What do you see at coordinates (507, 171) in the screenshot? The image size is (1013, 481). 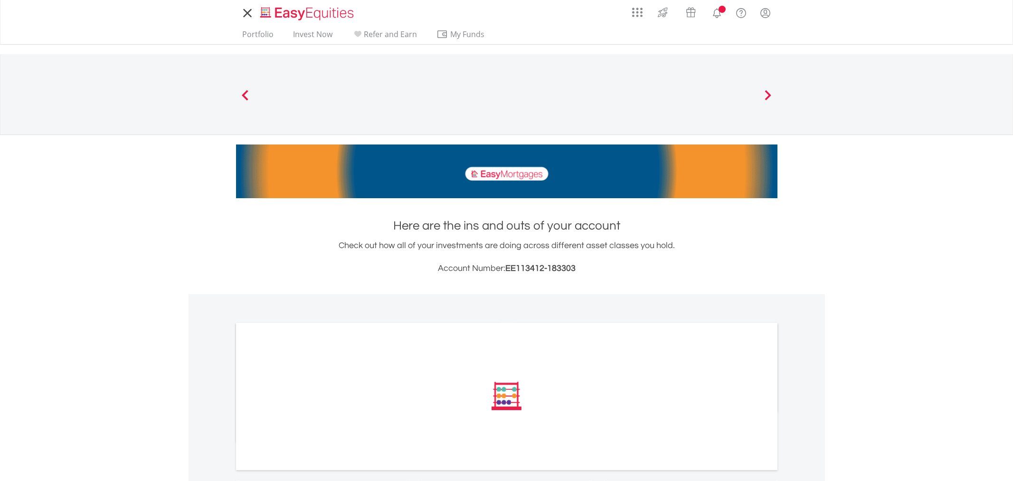 I see `img: EasyMortage Promotion Banner` at bounding box center [507, 171].